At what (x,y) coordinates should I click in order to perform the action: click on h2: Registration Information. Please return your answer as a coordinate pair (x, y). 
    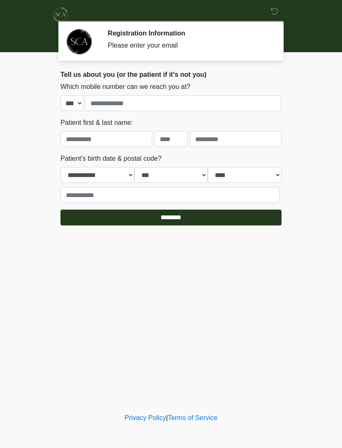
    Looking at the image, I should click on (188, 33).